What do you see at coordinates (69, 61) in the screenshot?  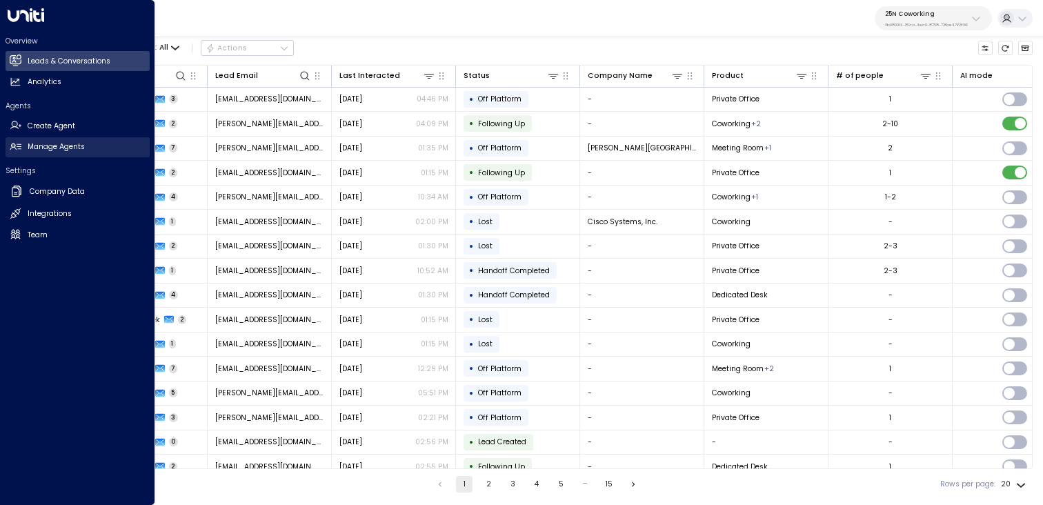 I see `h2: Leads & Conversations` at bounding box center [69, 61].